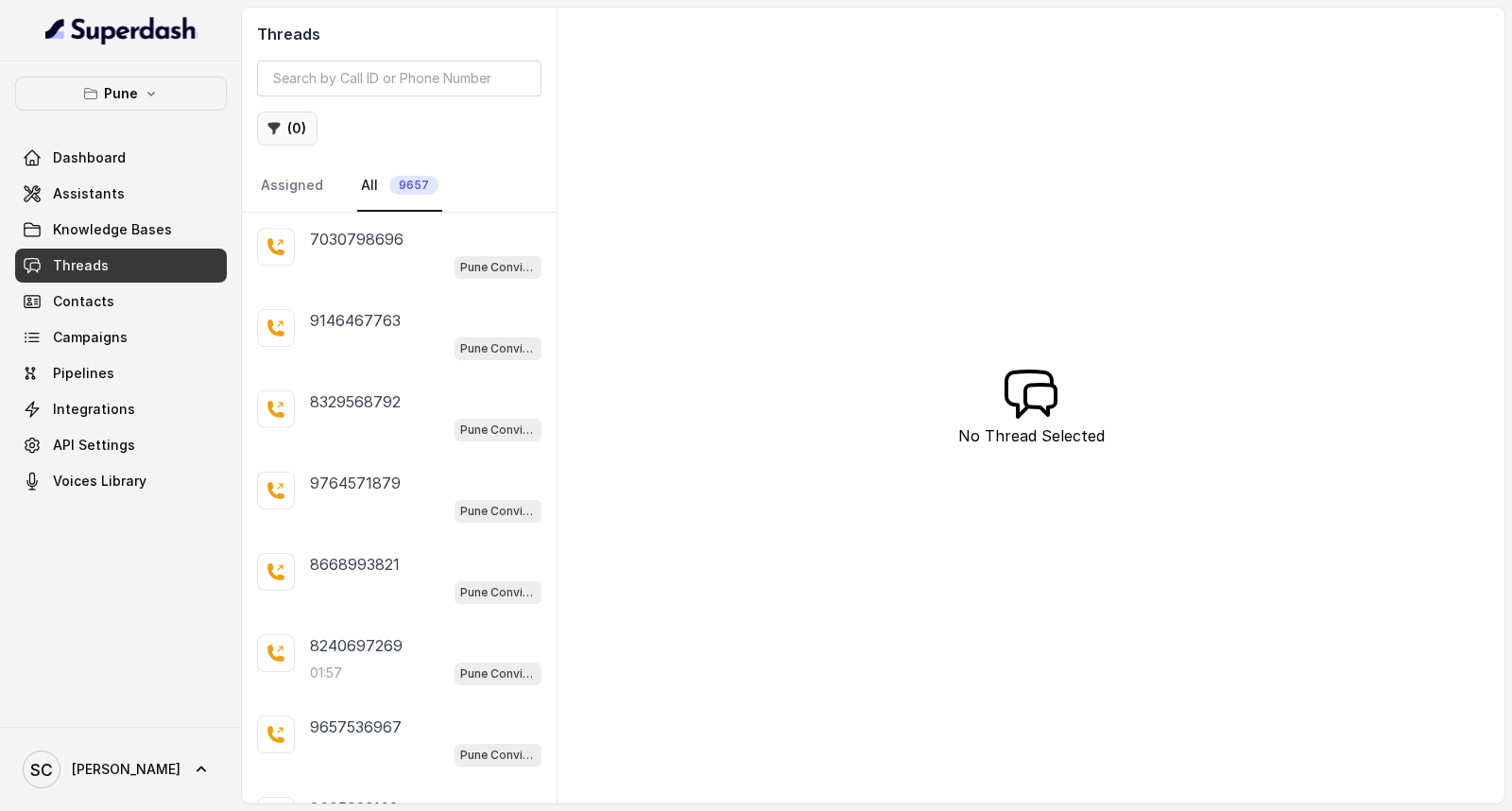 The image size is (1512, 811). What do you see at coordinates (292, 186) in the screenshot?
I see `a: Assigned` at bounding box center [292, 186].